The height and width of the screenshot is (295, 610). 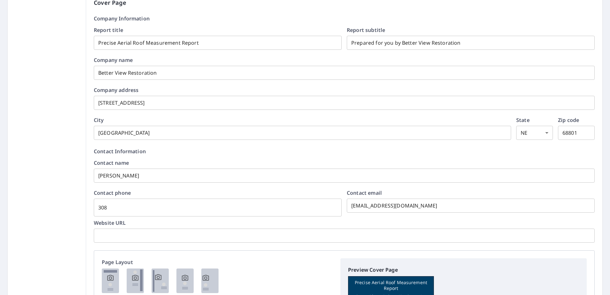 What do you see at coordinates (576, 120) in the screenshot?
I see `label: Zip code` at bounding box center [576, 120].